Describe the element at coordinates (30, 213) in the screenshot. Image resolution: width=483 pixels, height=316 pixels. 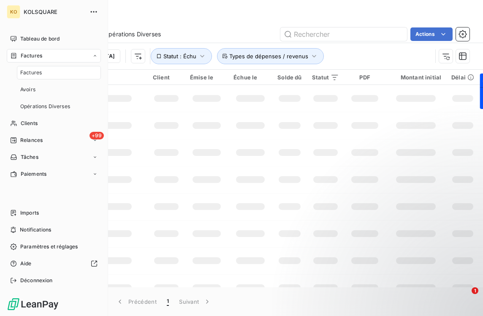
I see `span: Imports` at that location.